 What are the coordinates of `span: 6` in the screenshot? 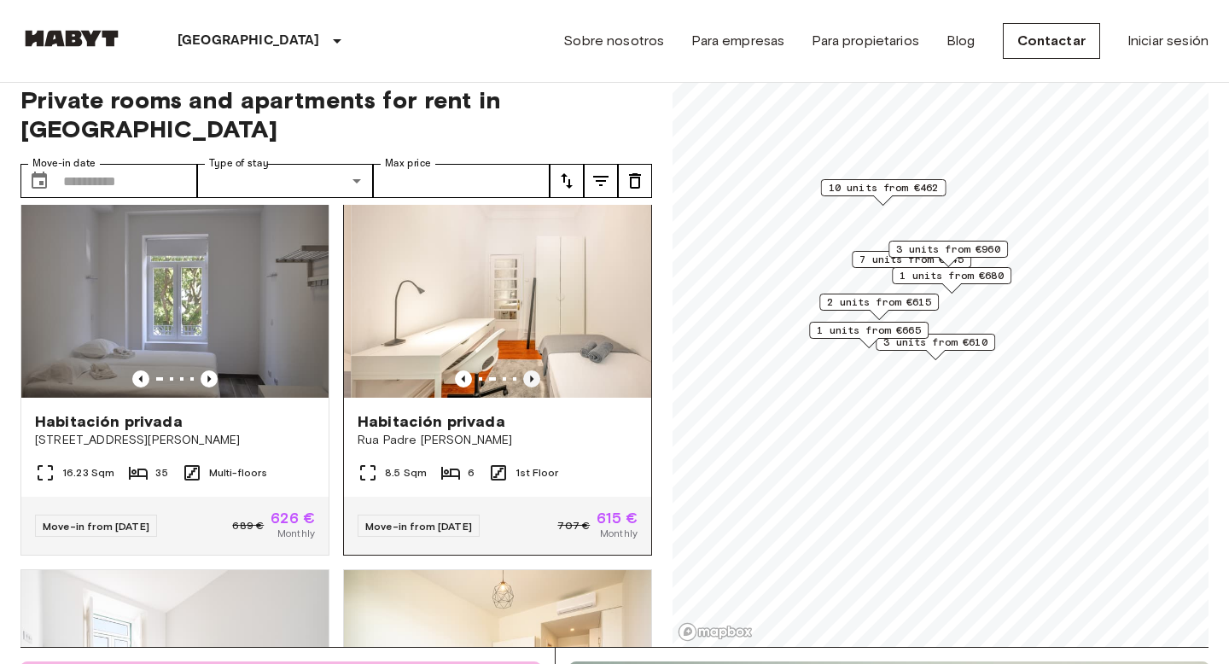 It's located at (471, 473).